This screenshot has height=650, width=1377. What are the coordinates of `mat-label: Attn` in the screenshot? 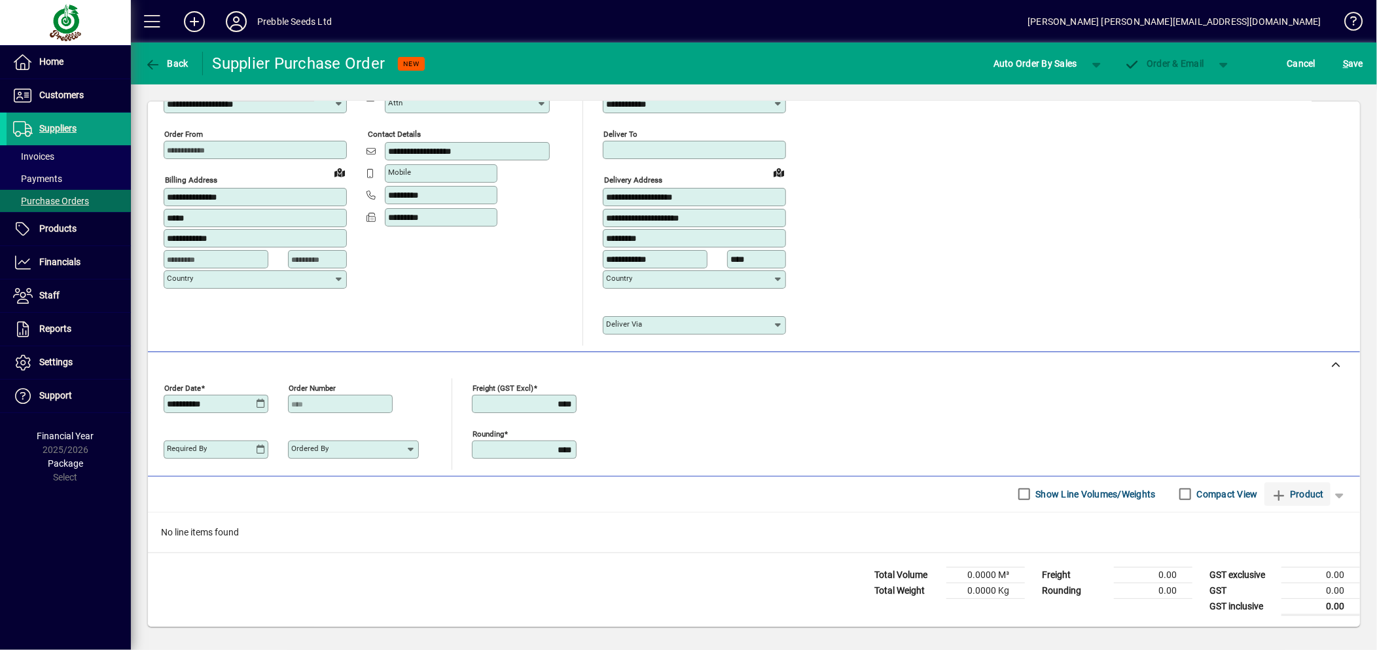 It's located at (395, 103).